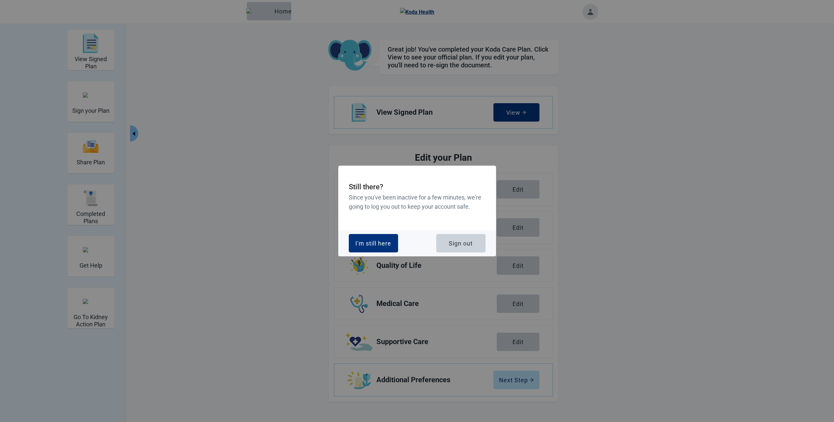 The image size is (834, 422). I want to click on div: Sign out, so click(461, 243).